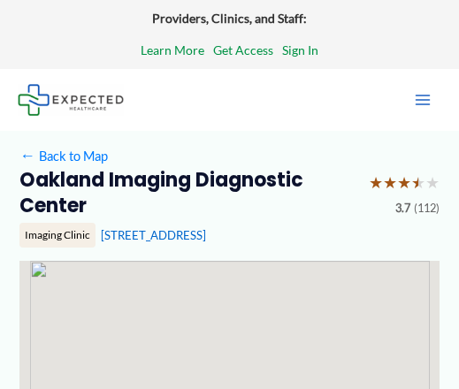  I want to click on div: Imaging Clinic, so click(57, 235).